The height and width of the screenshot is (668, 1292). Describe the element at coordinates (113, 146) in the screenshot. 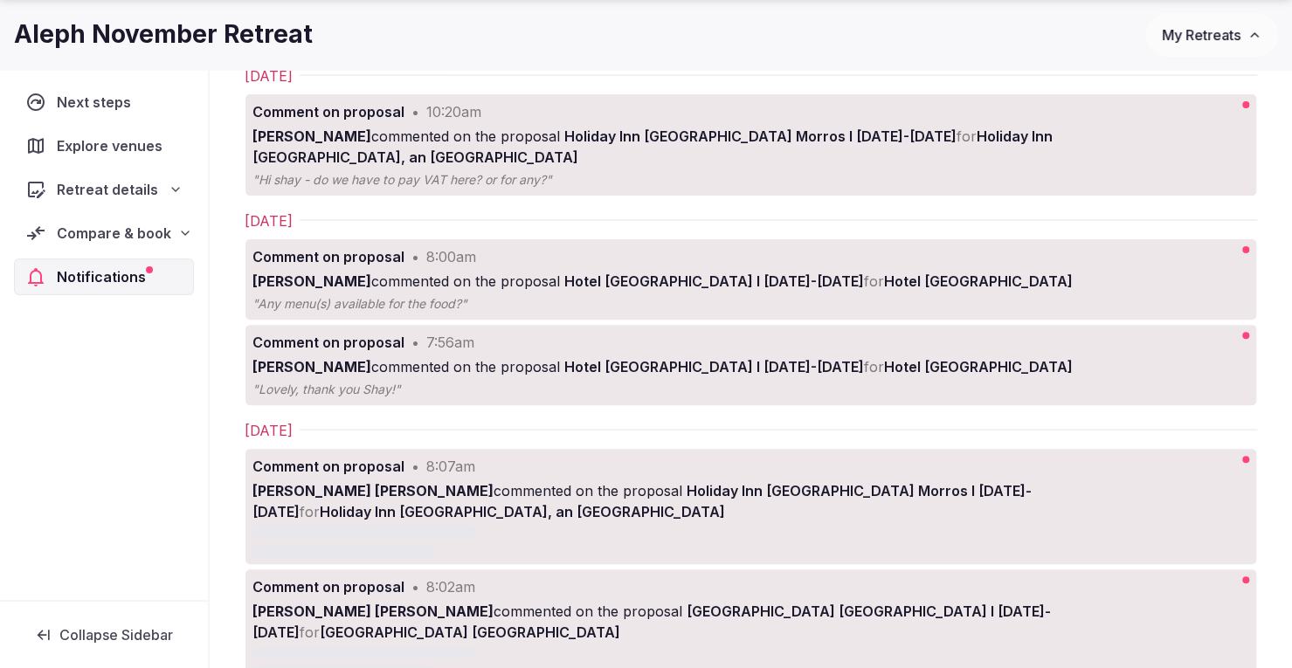

I see `span: Explore venues` at that location.